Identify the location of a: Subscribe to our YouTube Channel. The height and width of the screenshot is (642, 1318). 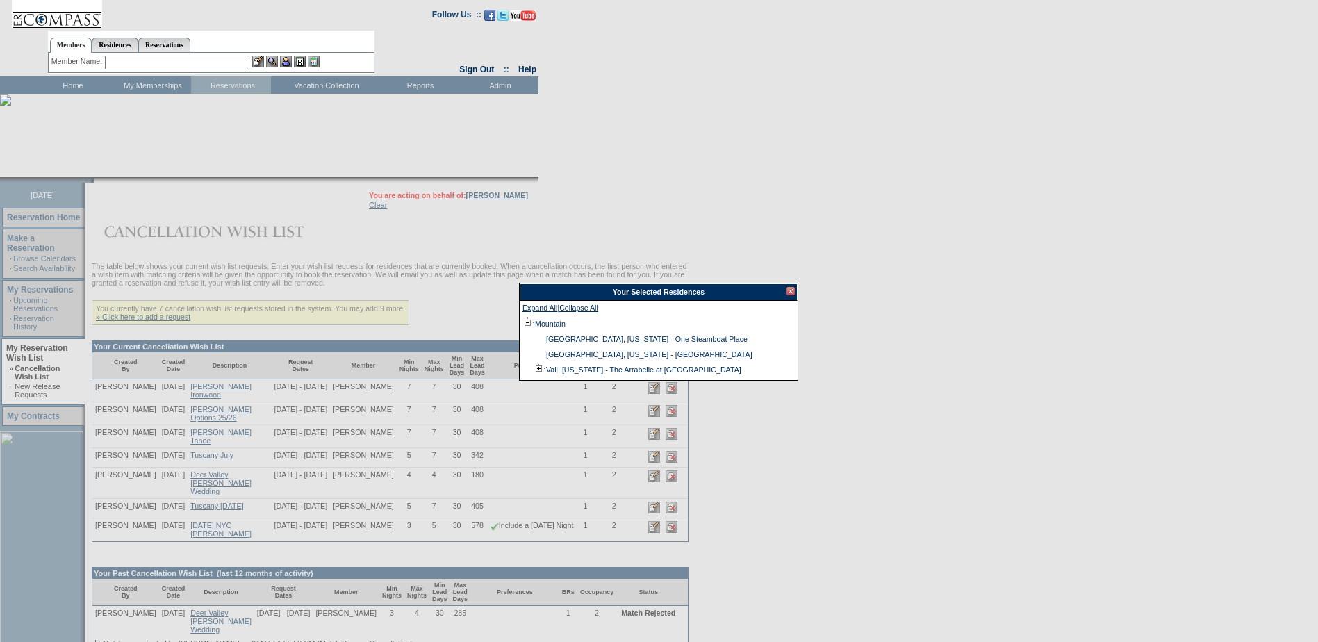
(523, 18).